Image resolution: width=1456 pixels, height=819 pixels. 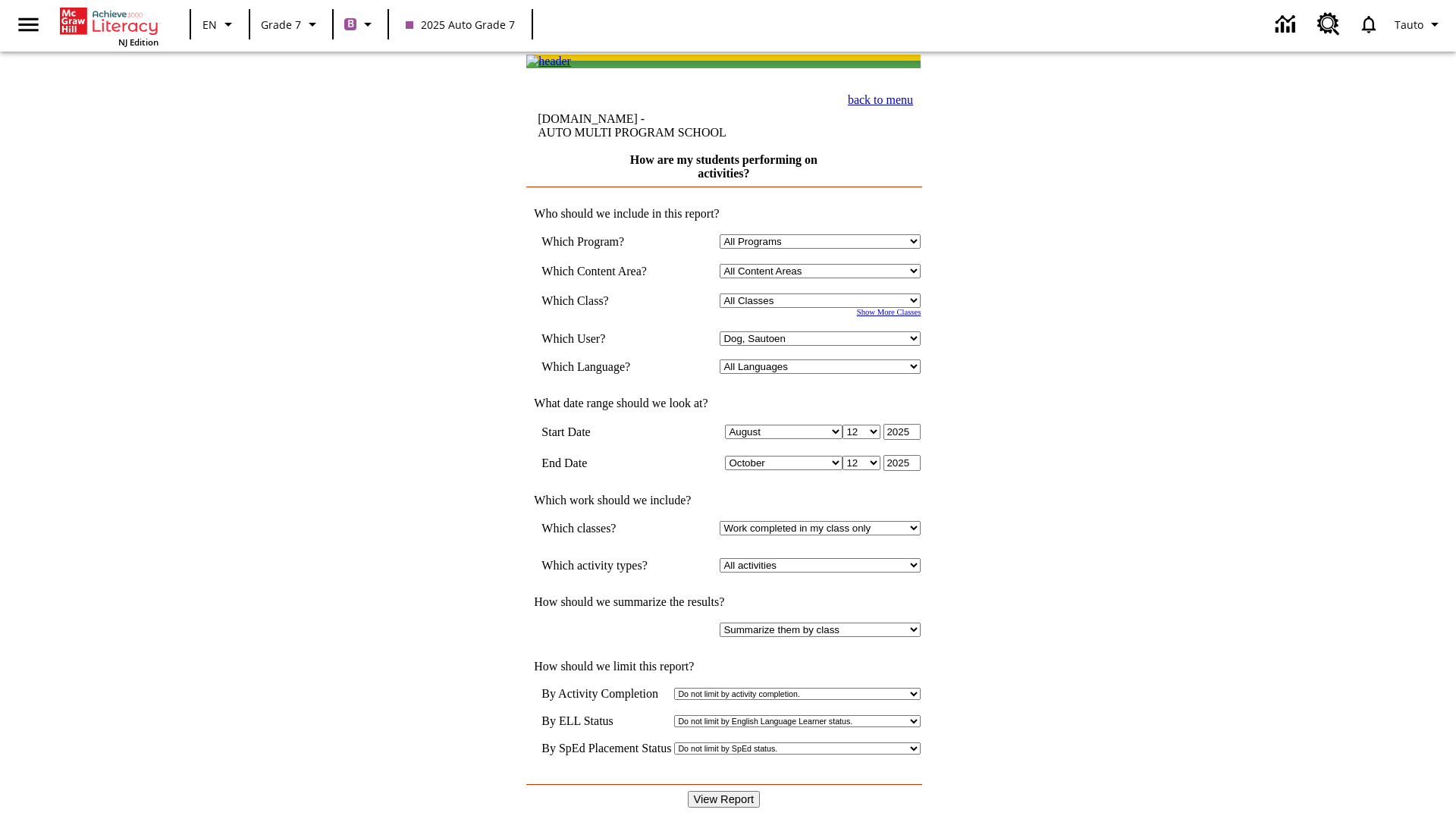 I want to click on td: Which Program?, so click(x=605, y=241).